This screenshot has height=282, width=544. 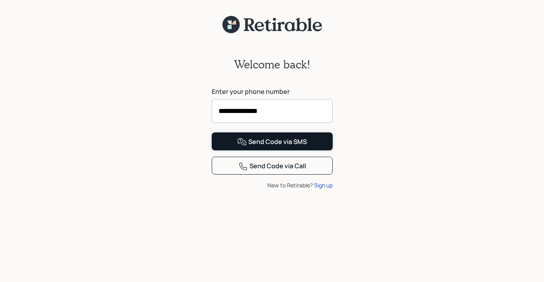 I want to click on button: Send Code via Call, so click(x=272, y=165).